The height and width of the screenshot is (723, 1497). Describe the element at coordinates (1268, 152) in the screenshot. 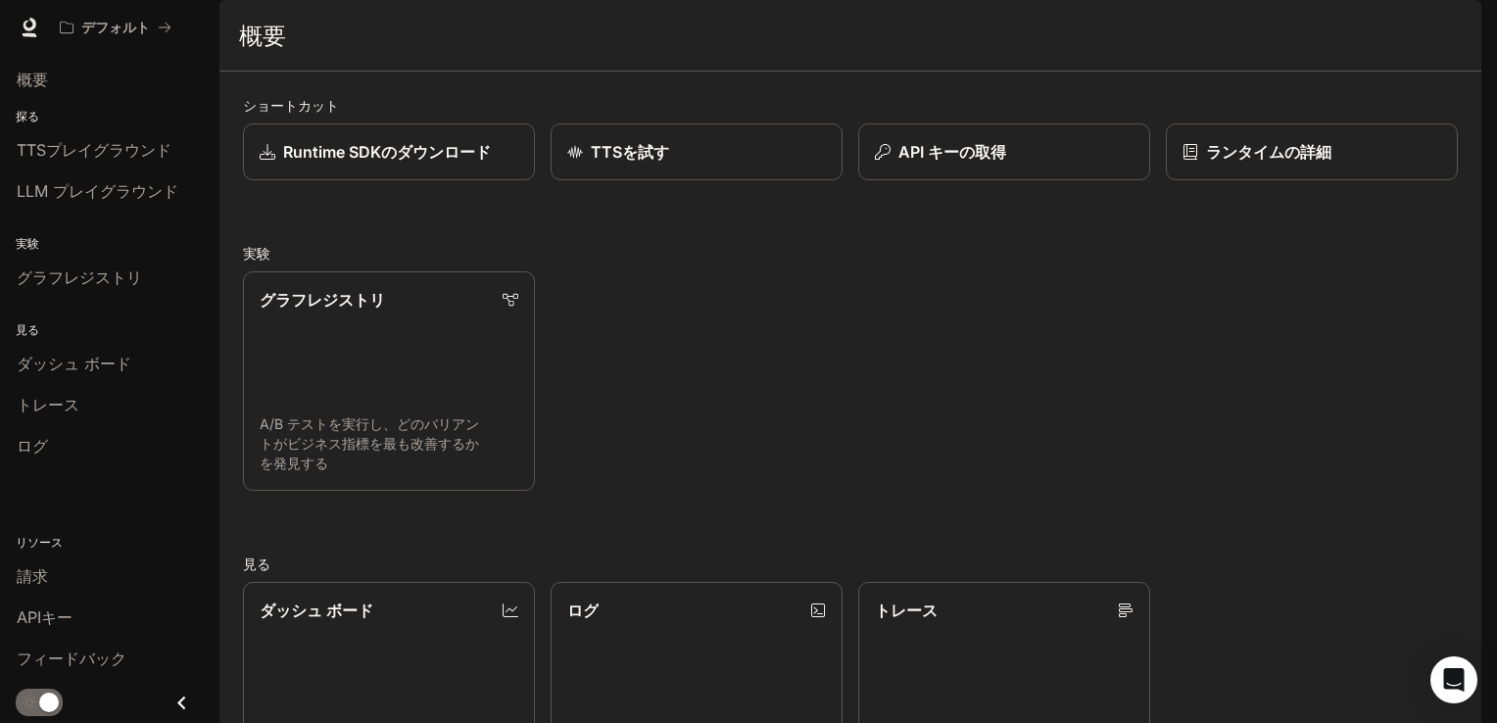

I see `p: ランタイムの詳細` at that location.